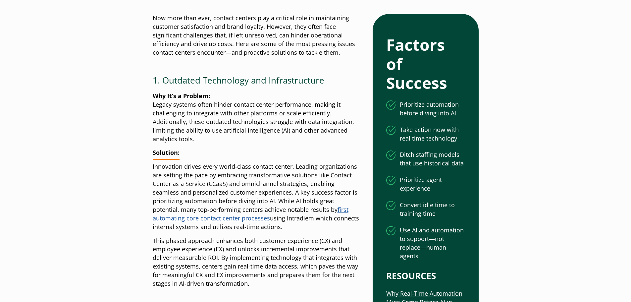  What do you see at coordinates (425, 109) in the screenshot?
I see `li: Prioritize automation before diving into AI` at bounding box center [425, 109].